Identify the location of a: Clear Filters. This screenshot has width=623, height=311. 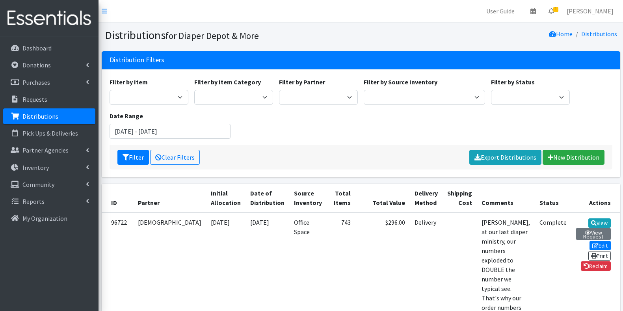
(175, 157).